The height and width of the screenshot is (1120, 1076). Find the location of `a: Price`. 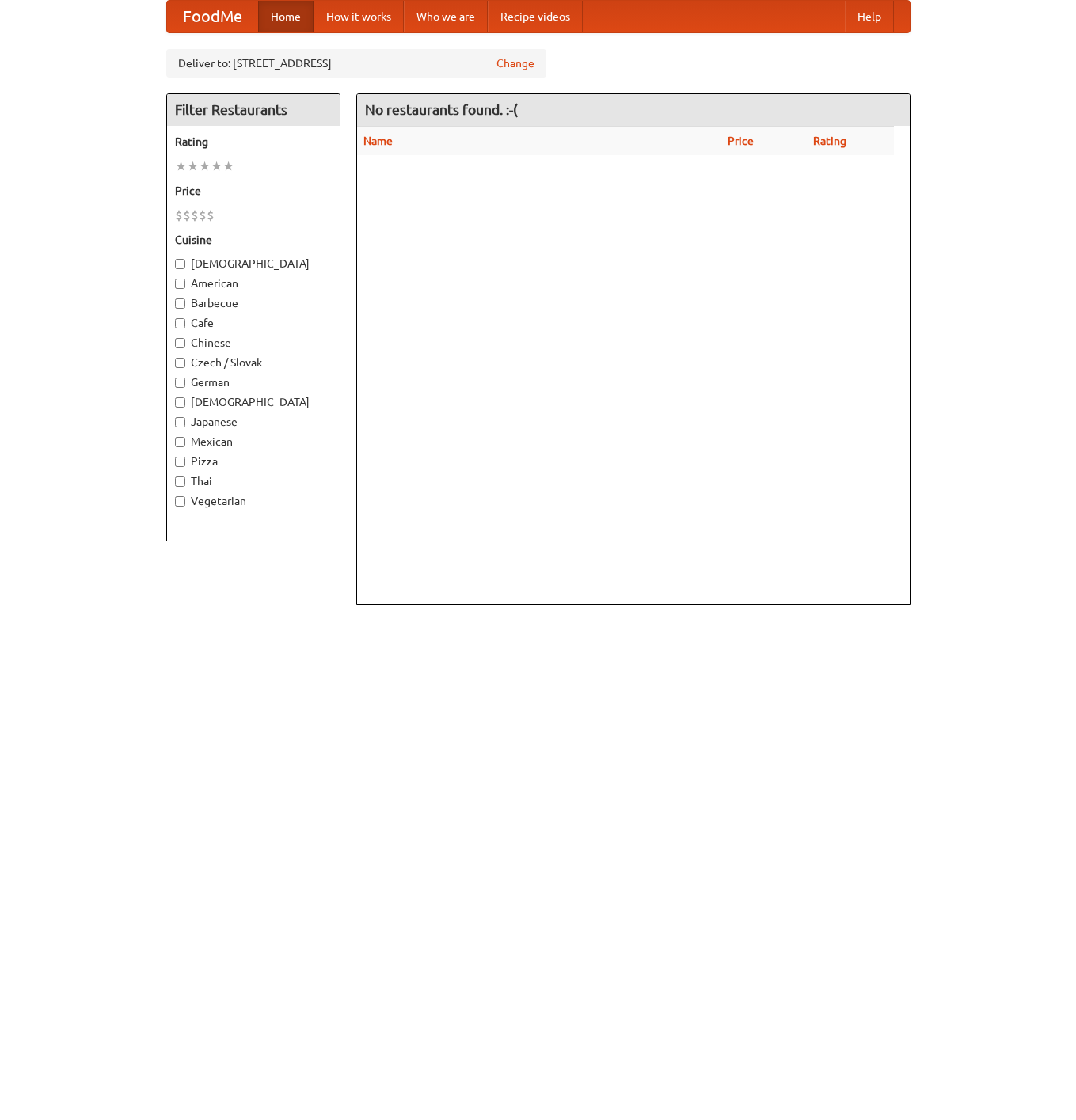

a: Price is located at coordinates (740, 141).